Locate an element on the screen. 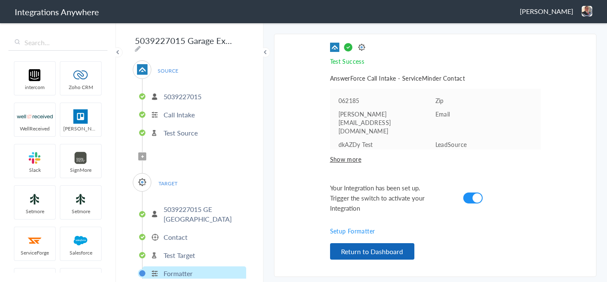 The height and width of the screenshot is (282, 607). span: Show more is located at coordinates (435, 159).